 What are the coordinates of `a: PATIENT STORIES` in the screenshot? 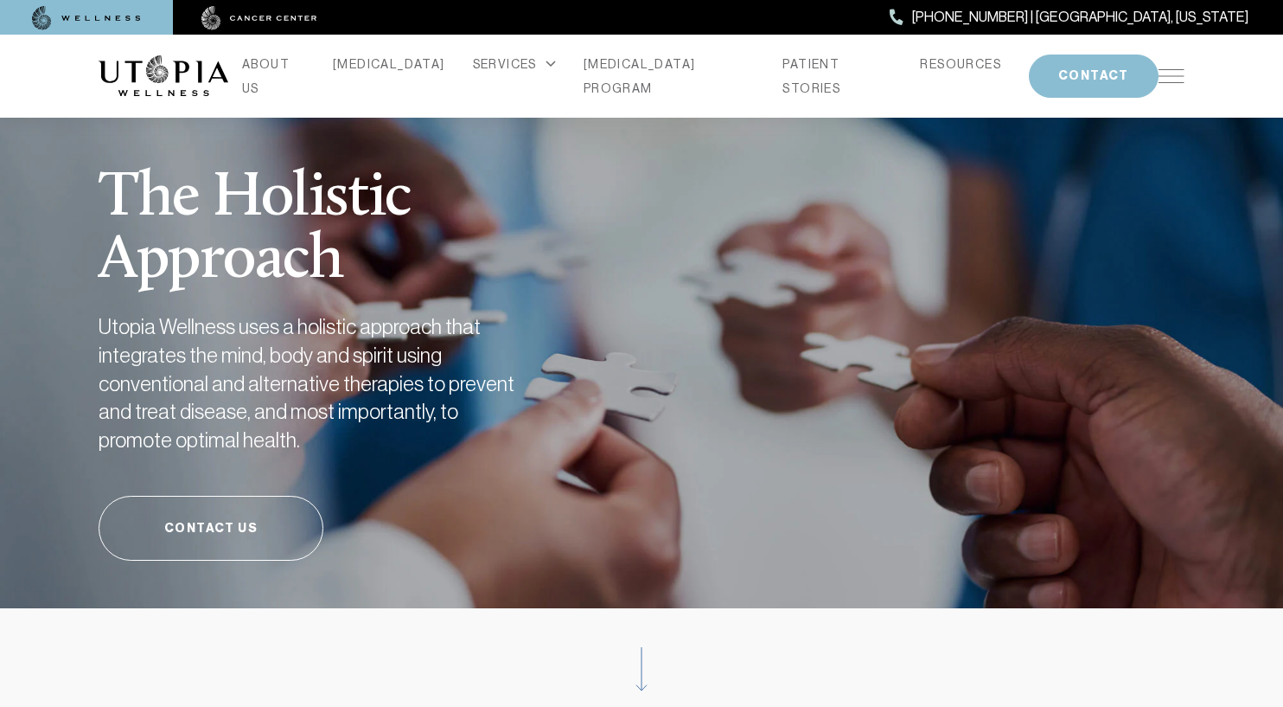 It's located at (837, 76).